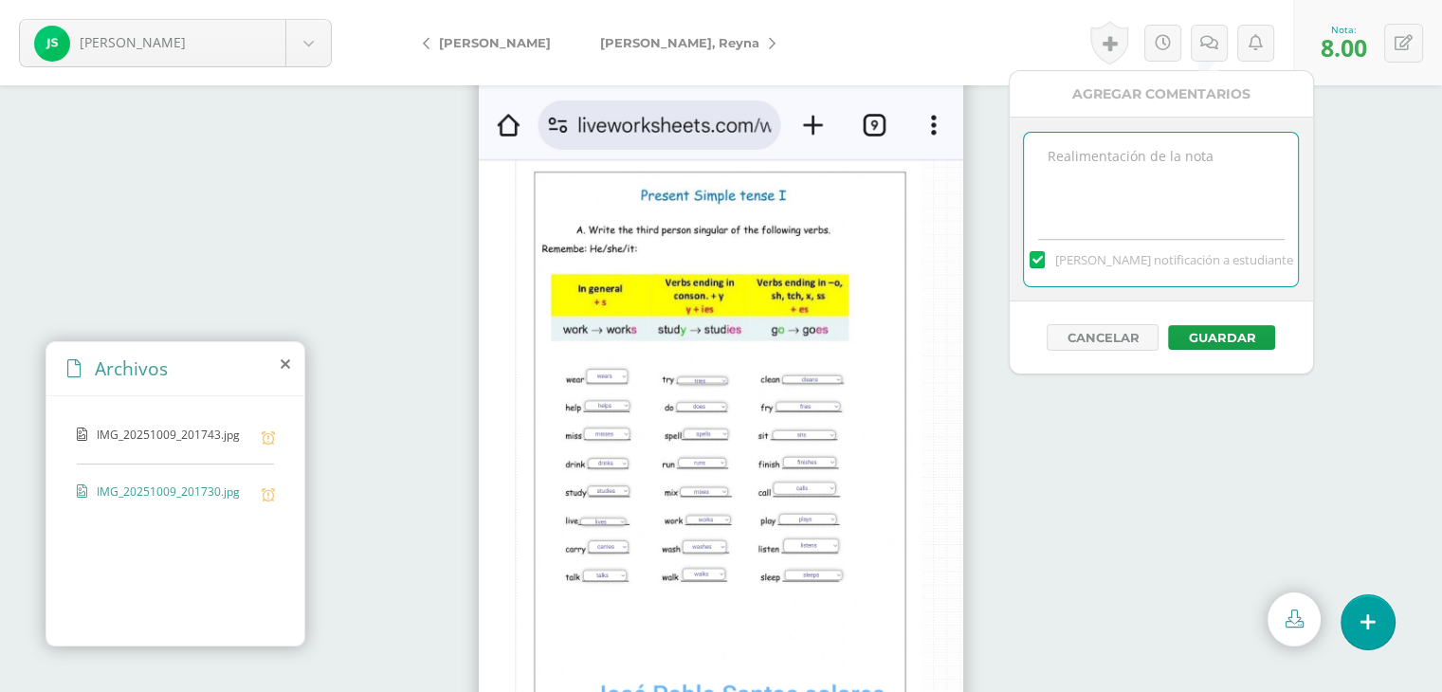  What do you see at coordinates (131, 368) in the screenshot?
I see `span: Archivos` at bounding box center [131, 368].